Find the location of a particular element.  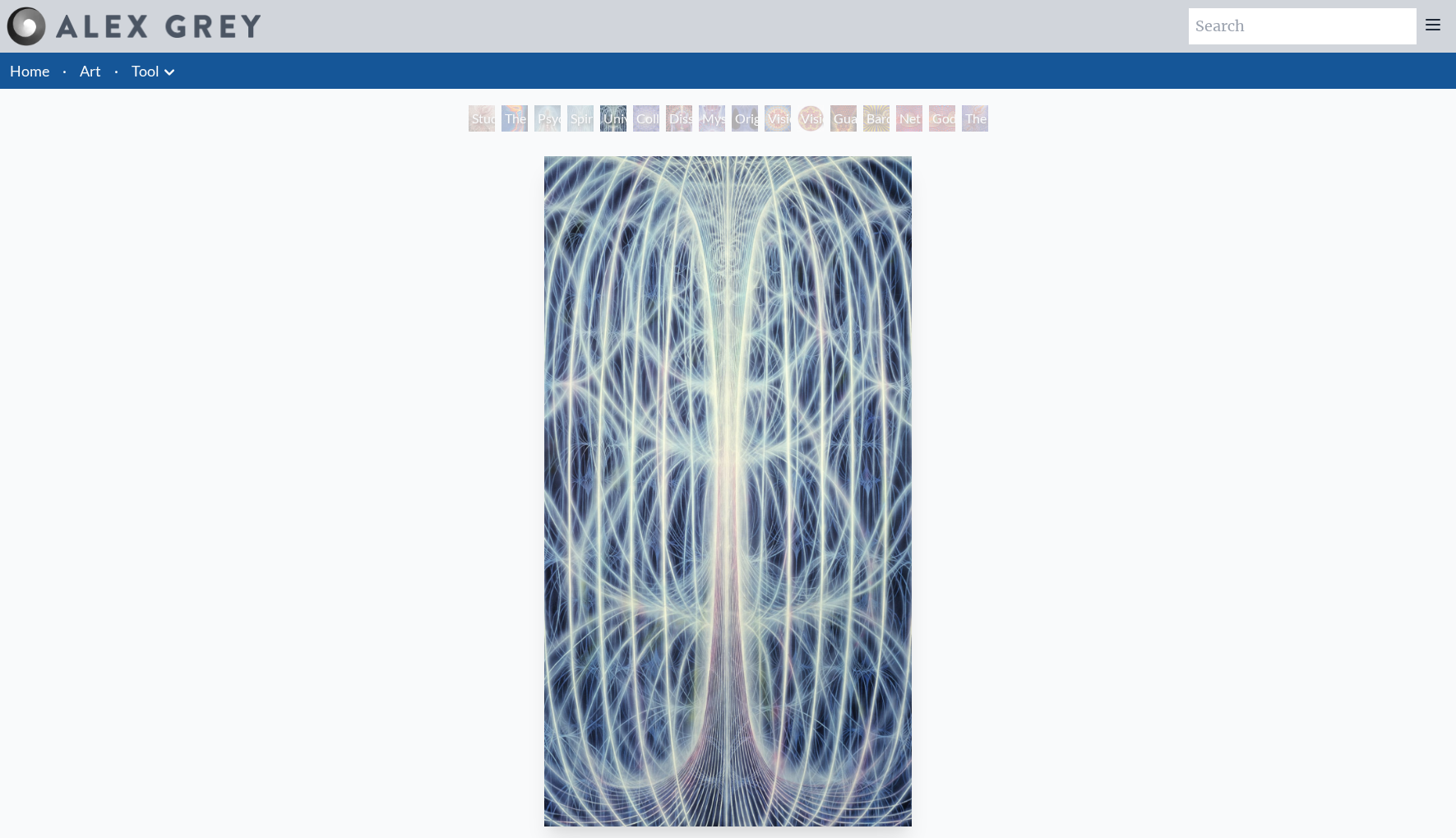

a: Tool is located at coordinates (146, 71).